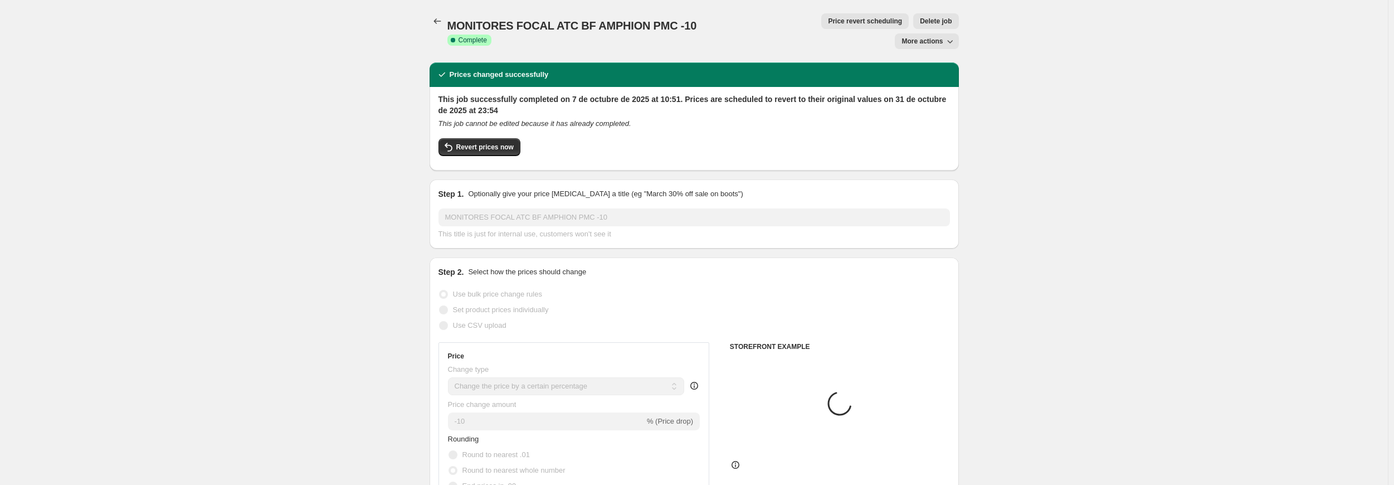  Describe the element at coordinates (922, 41) in the screenshot. I see `span: More actions` at that location.